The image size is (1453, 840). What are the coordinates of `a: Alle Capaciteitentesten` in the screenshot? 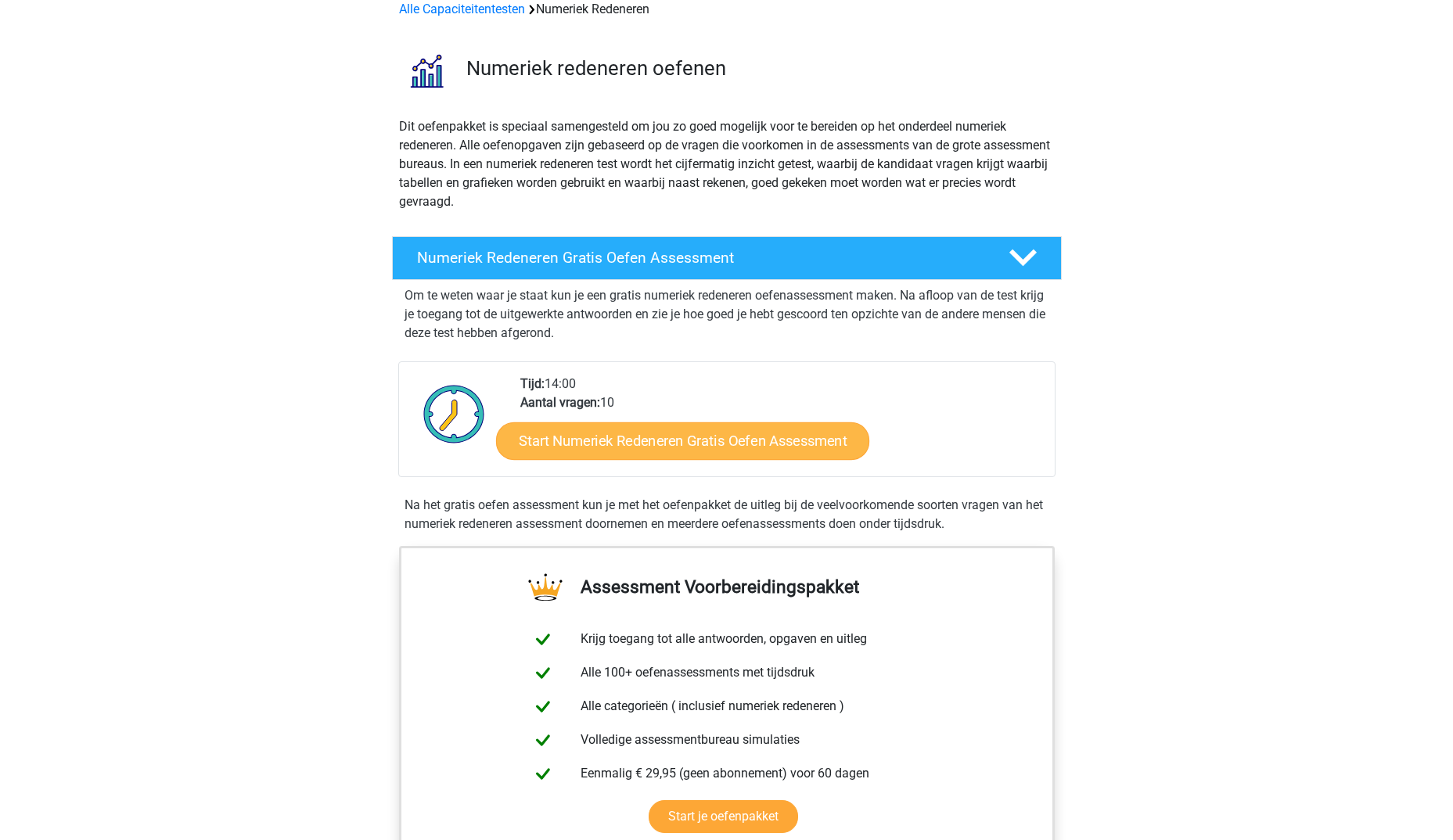 It's located at (462, 9).